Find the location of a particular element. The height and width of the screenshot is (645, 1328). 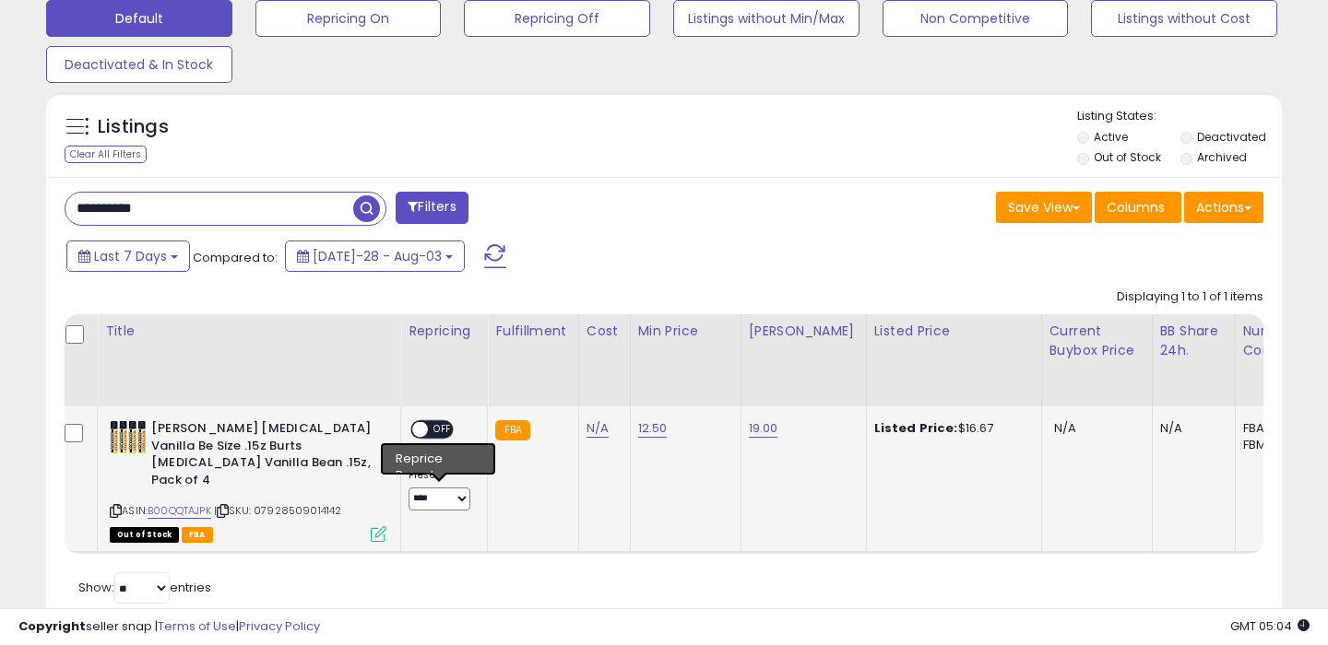

div: Displaying 1 to 1 of 1 items is located at coordinates (1190, 297).